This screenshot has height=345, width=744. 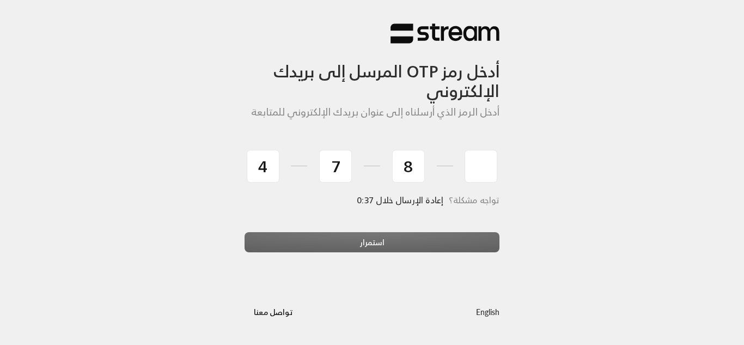 What do you see at coordinates (273, 311) in the screenshot?
I see `a: تواصل معنا` at bounding box center [273, 311].